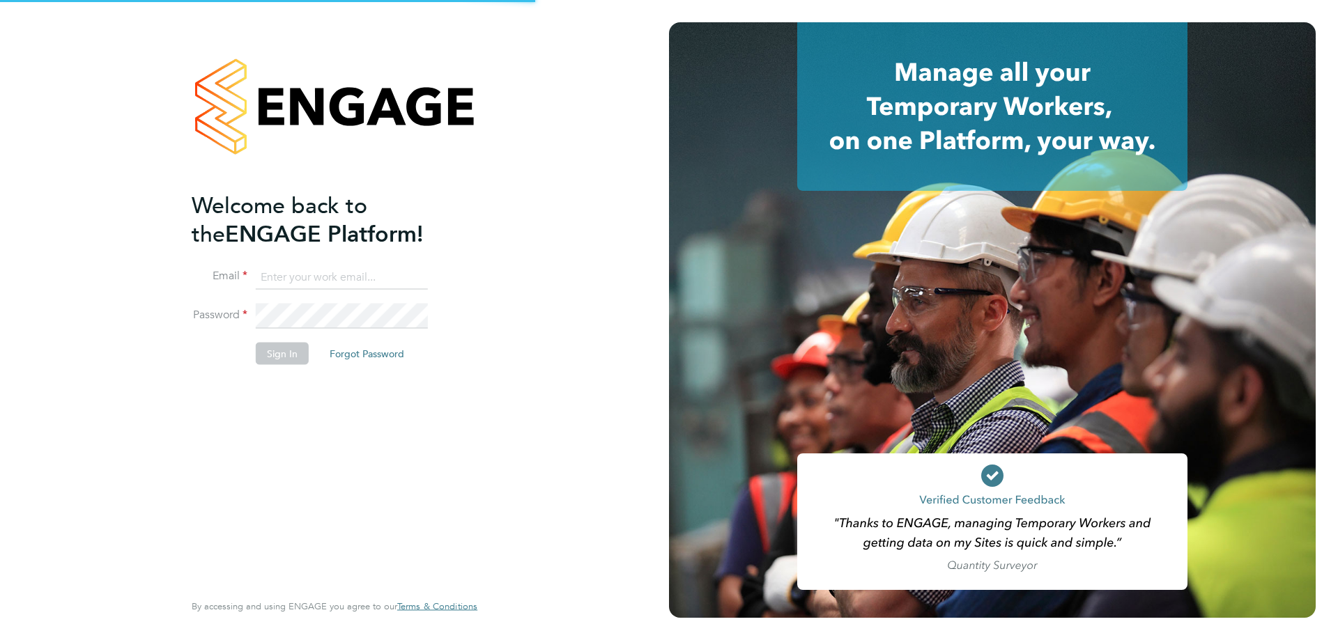 This screenshot has height=640, width=1338. What do you see at coordinates (282, 354) in the screenshot?
I see `button: Sign In` at bounding box center [282, 354].